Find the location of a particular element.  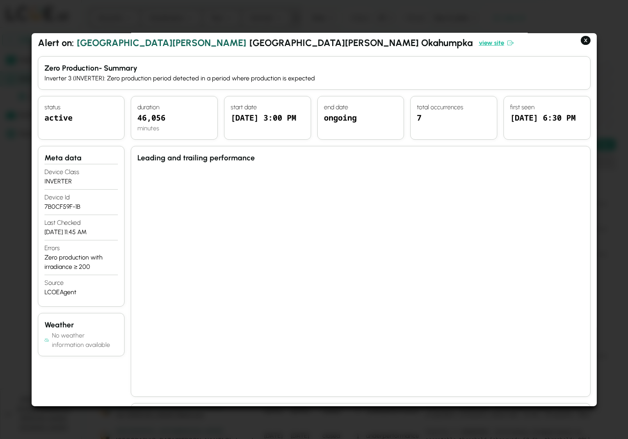

h4: errors is located at coordinates (81, 248).